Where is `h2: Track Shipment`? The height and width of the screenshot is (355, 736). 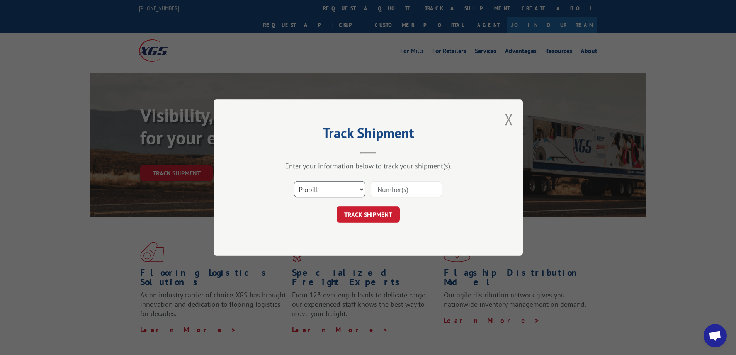
h2: Track Shipment is located at coordinates (368, 135).